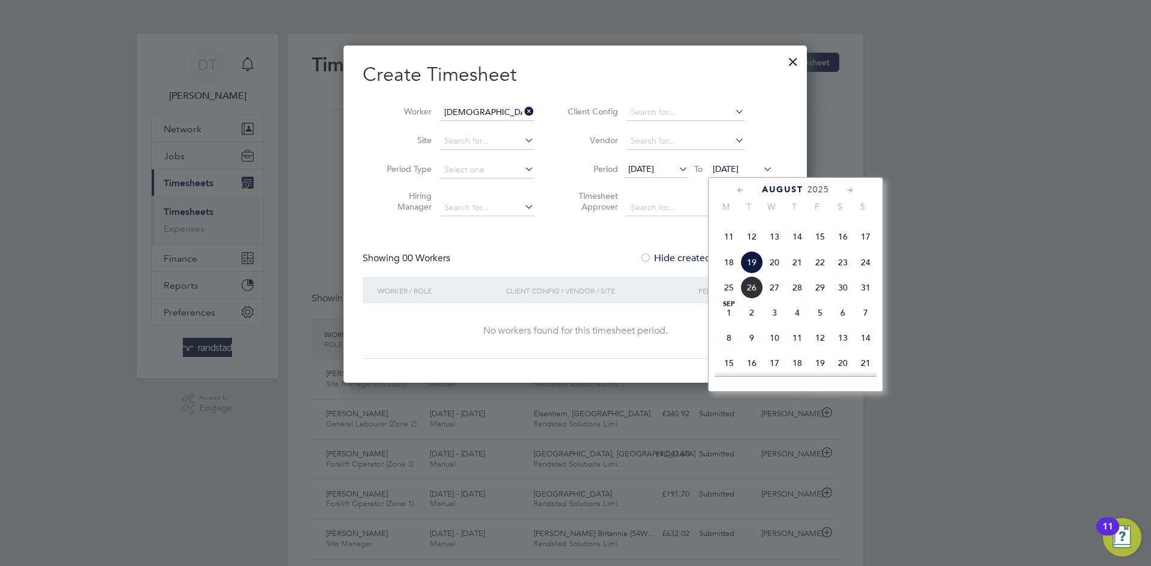 Image resolution: width=1151 pixels, height=566 pixels. Describe the element at coordinates (439, 291) in the screenshot. I see `div: Worker / Role` at that location.